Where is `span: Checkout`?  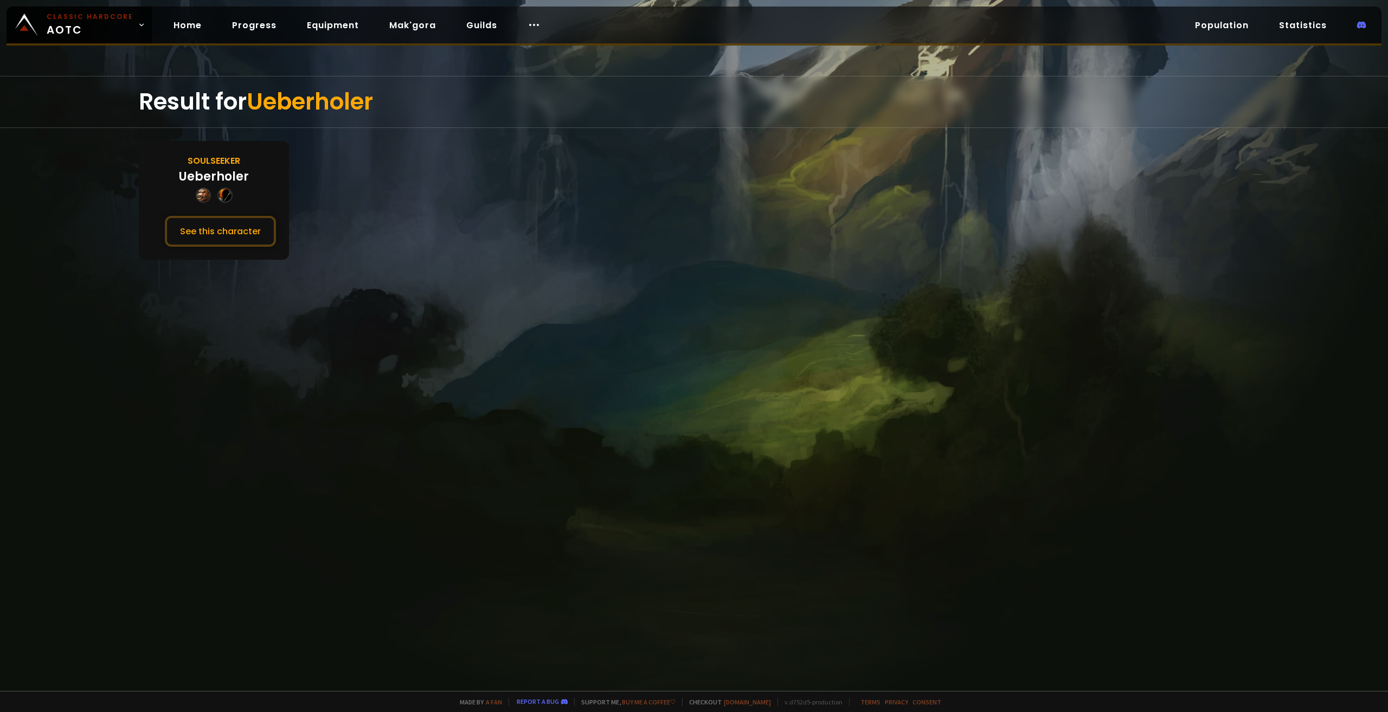 span: Checkout is located at coordinates (726, 702).